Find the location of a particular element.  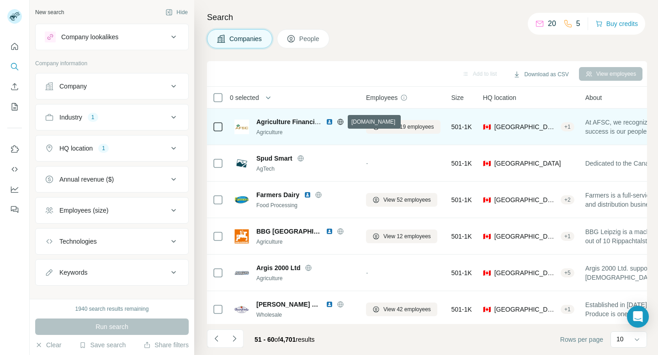

div: Technologies is located at coordinates (78, 242).